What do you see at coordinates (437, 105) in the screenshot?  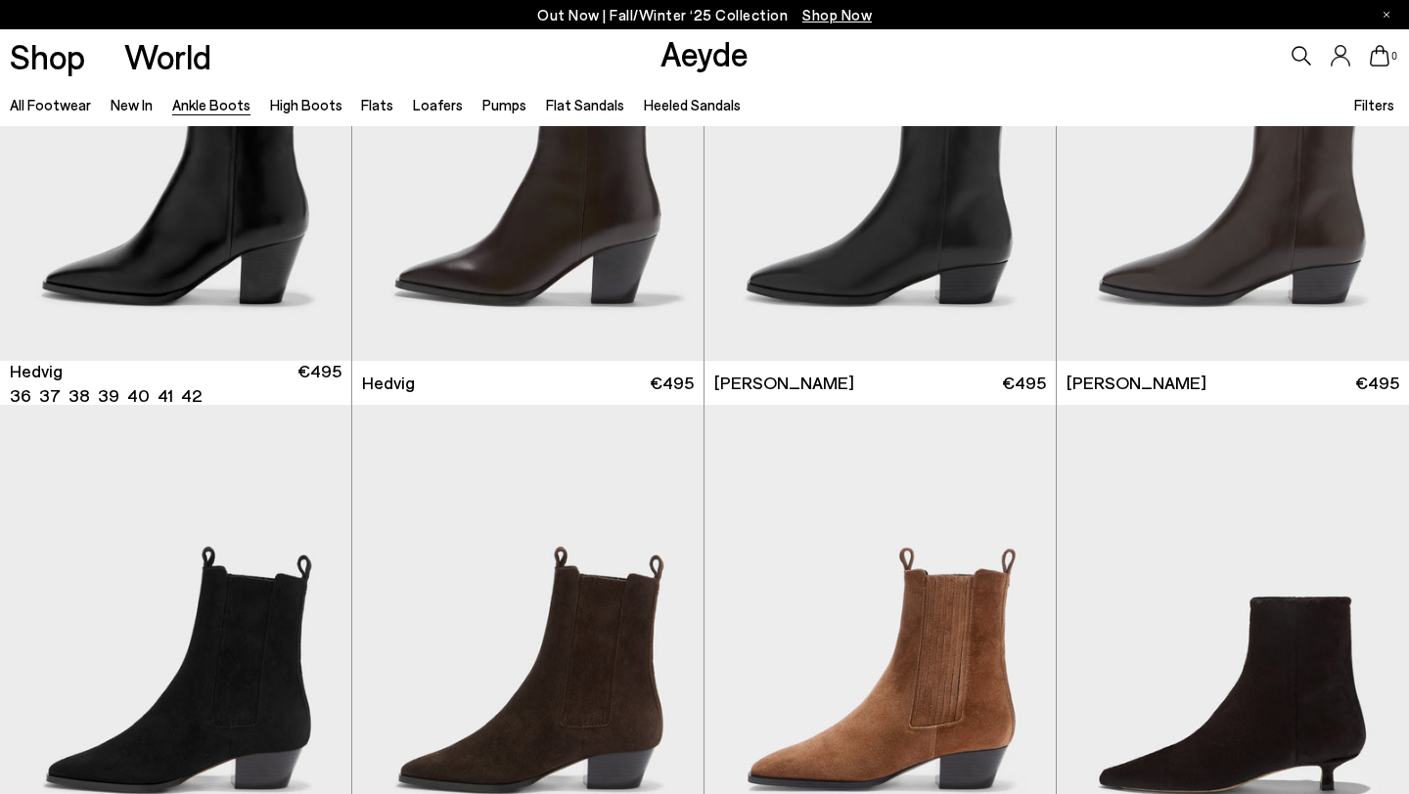 I see `a: Loafers` at bounding box center [437, 105].